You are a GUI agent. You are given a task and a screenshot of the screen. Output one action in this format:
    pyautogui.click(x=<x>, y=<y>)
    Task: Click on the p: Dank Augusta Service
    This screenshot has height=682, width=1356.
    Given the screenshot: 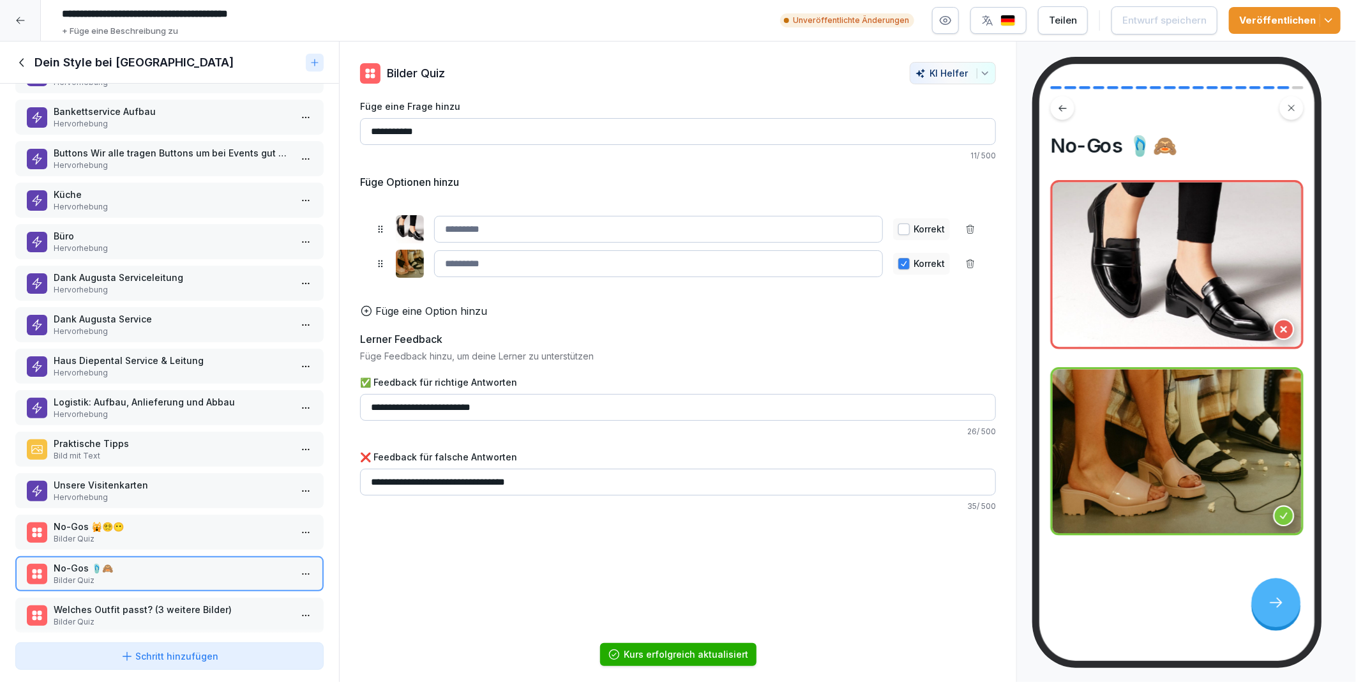 What is the action you would take?
    pyautogui.click(x=172, y=319)
    